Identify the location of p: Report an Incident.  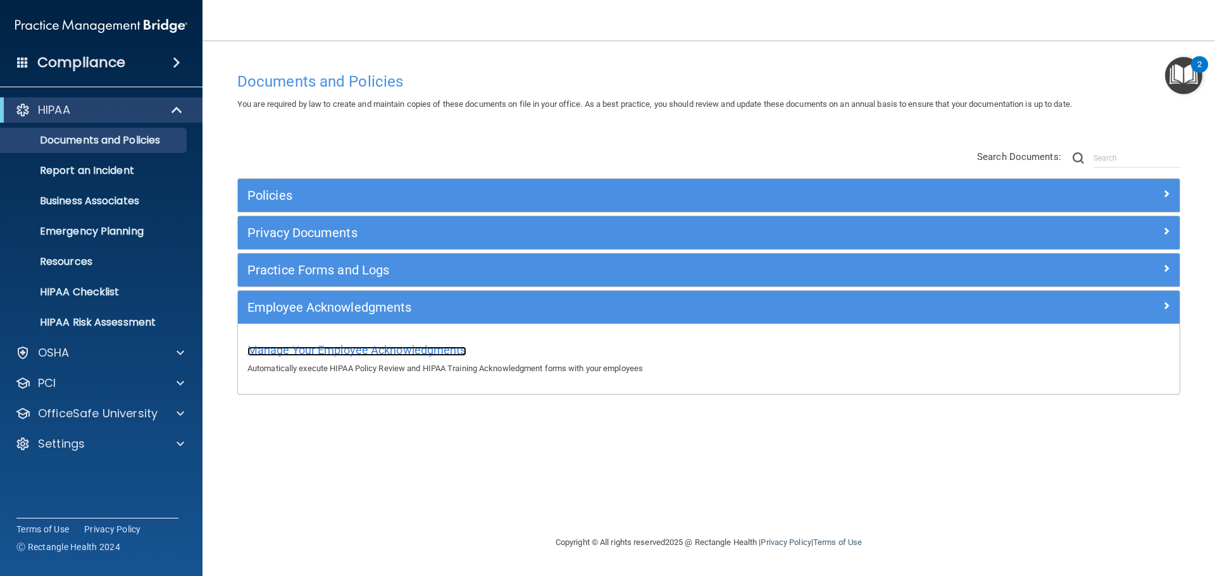
(94, 171).